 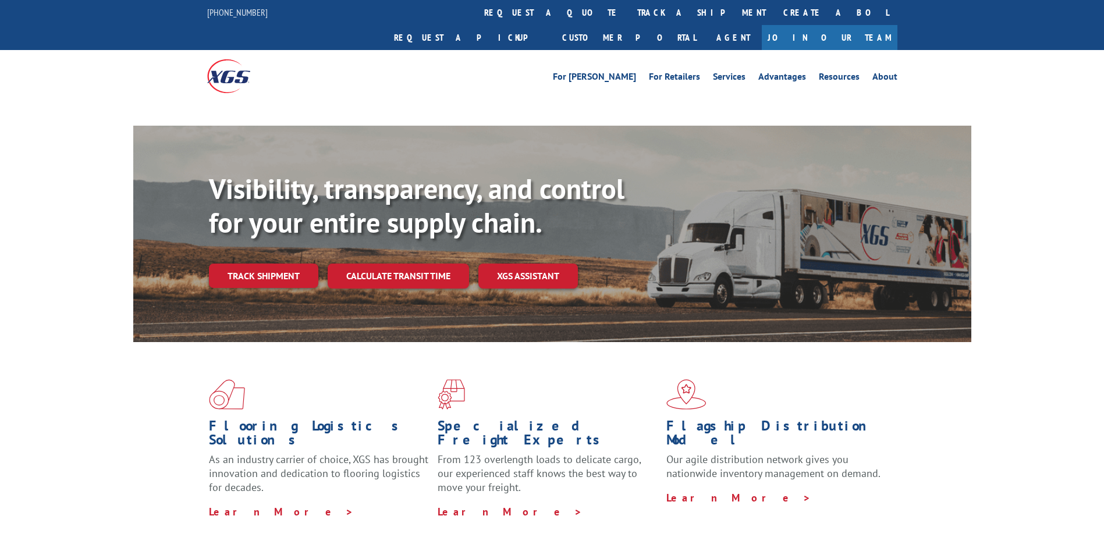 I want to click on a: About, so click(x=884, y=79).